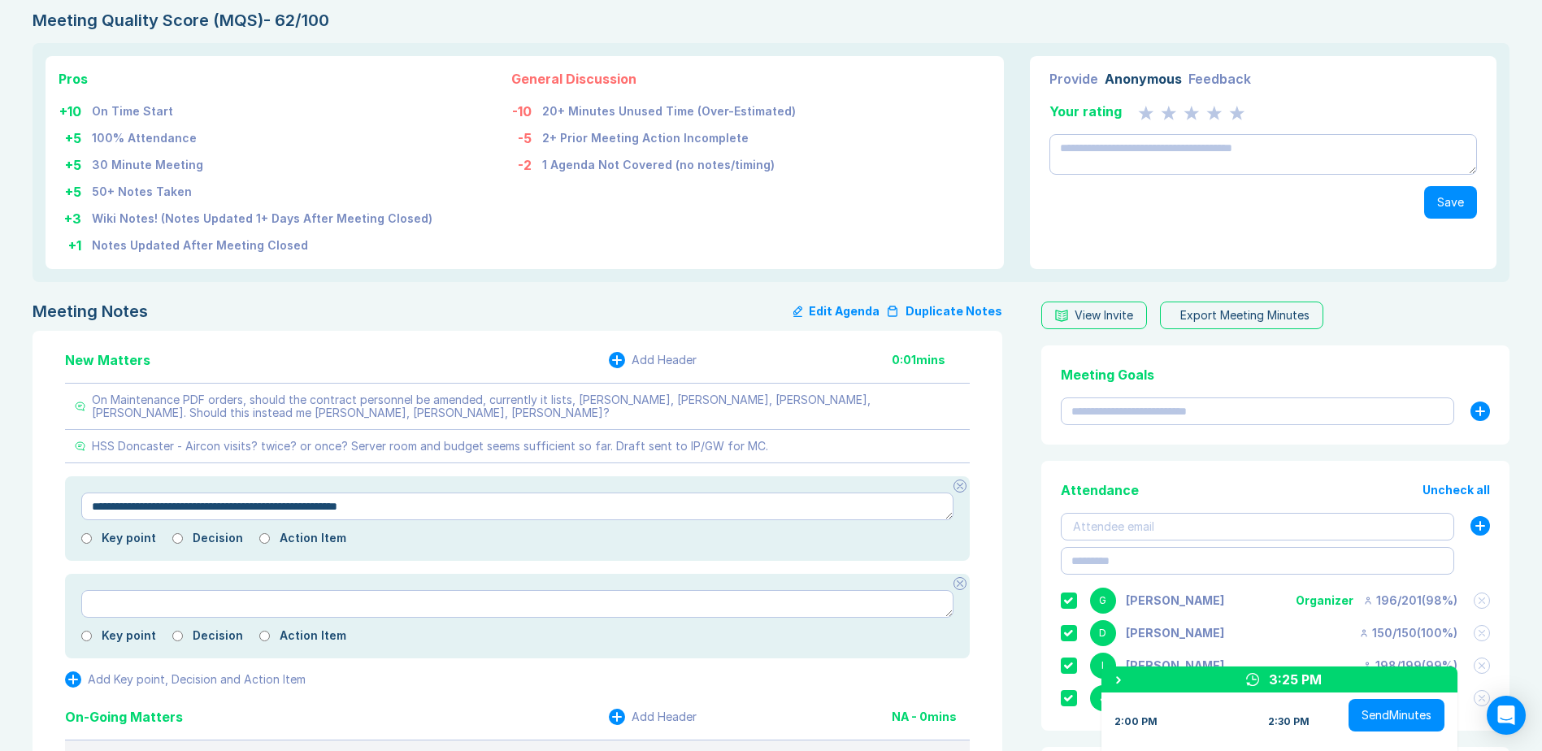 The image size is (1542, 751). I want to click on div: J, so click(1103, 698).